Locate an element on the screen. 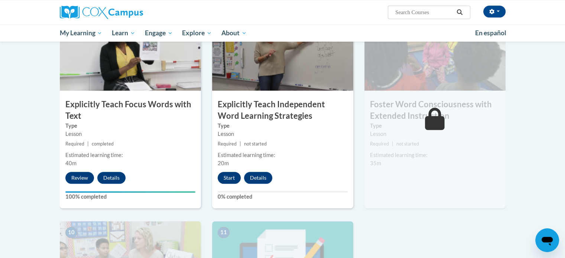 The height and width of the screenshot is (258, 565). span: My Learning is located at coordinates (81, 33).